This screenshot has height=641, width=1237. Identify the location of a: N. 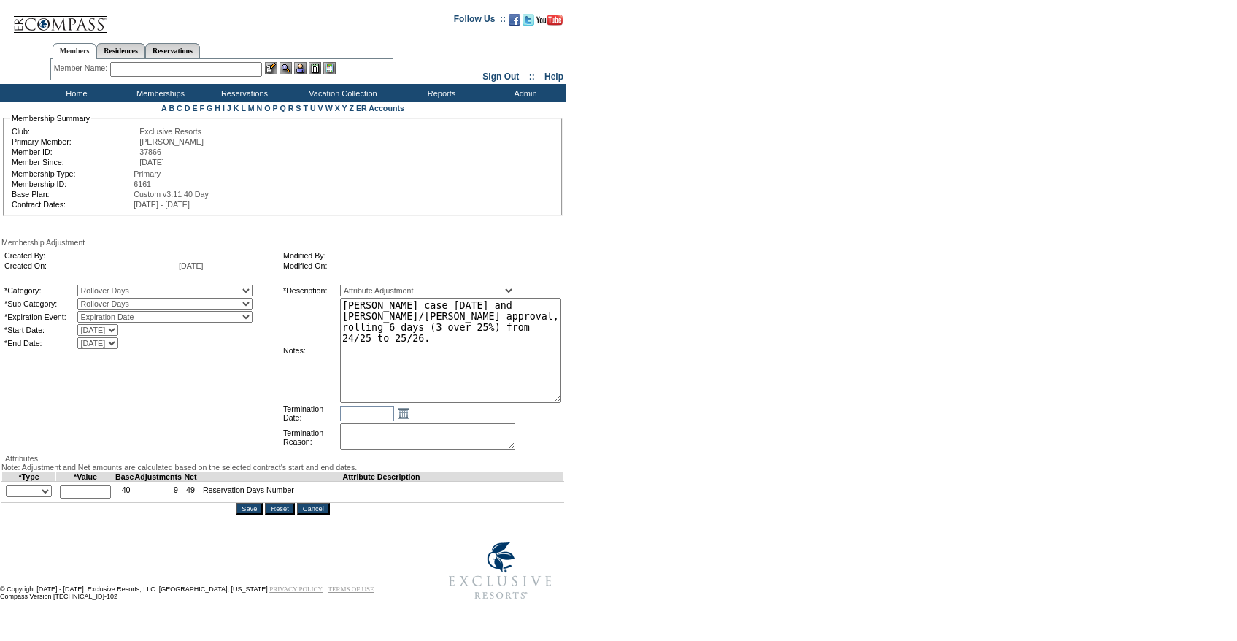
(260, 108).